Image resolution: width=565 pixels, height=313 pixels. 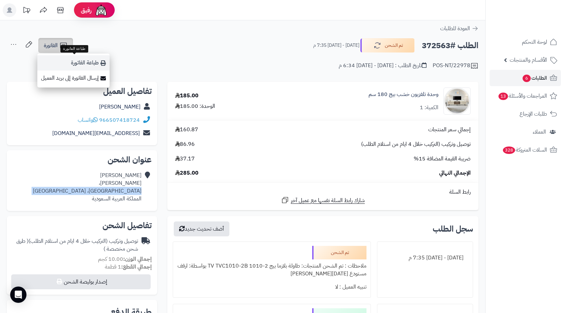 I want to click on small: 1 قطعة, so click(x=128, y=267).